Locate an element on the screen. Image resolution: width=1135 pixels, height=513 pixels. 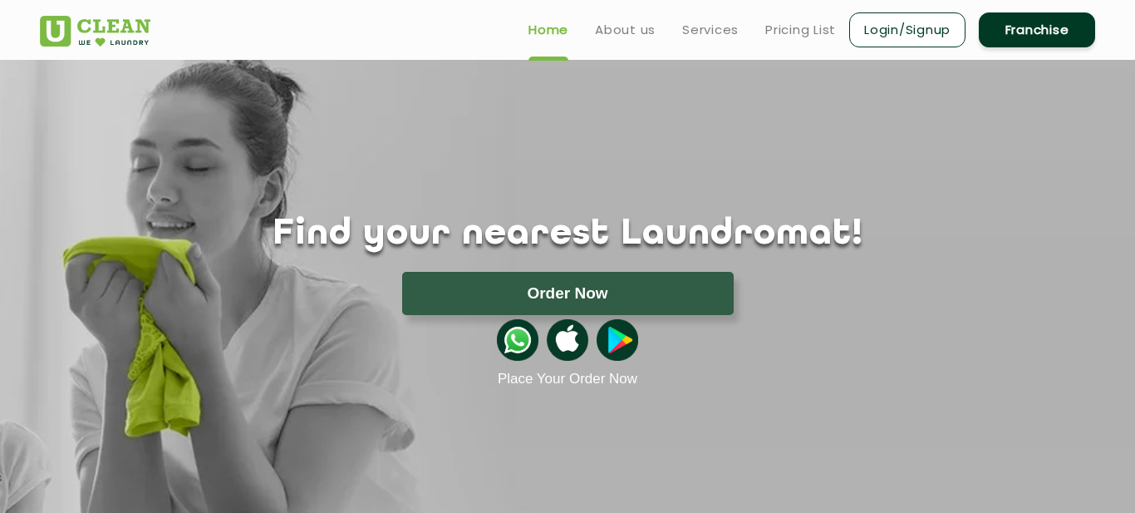
a: Services is located at coordinates (710, 30).